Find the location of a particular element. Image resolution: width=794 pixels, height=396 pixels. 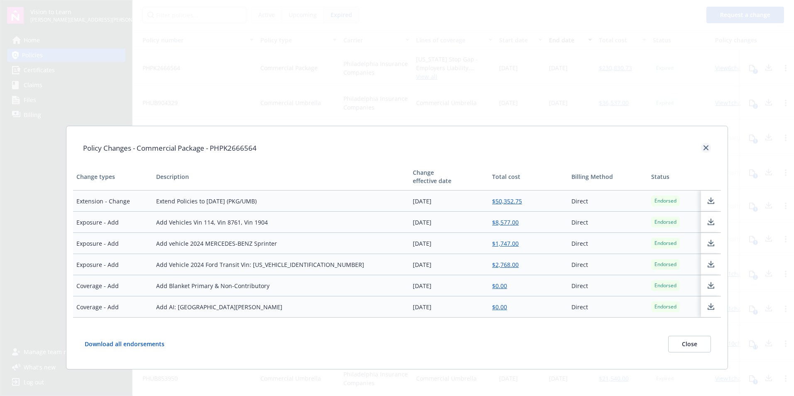

th: Status is located at coordinates (674, 177).